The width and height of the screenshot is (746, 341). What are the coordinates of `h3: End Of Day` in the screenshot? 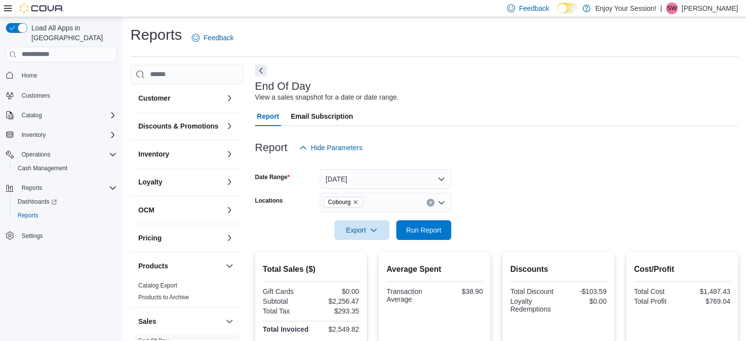 It's located at (283, 86).